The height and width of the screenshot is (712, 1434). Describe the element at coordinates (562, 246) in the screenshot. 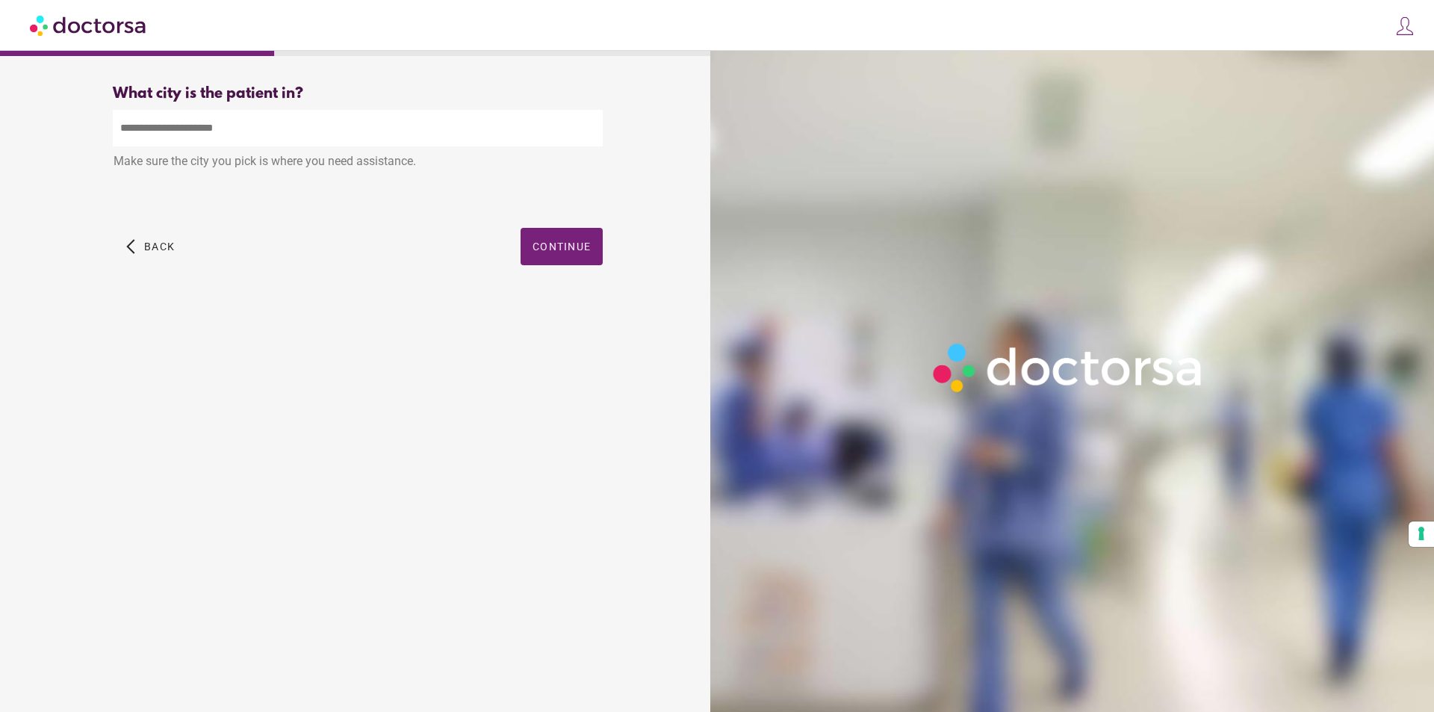

I see `button: Continue` at that location.